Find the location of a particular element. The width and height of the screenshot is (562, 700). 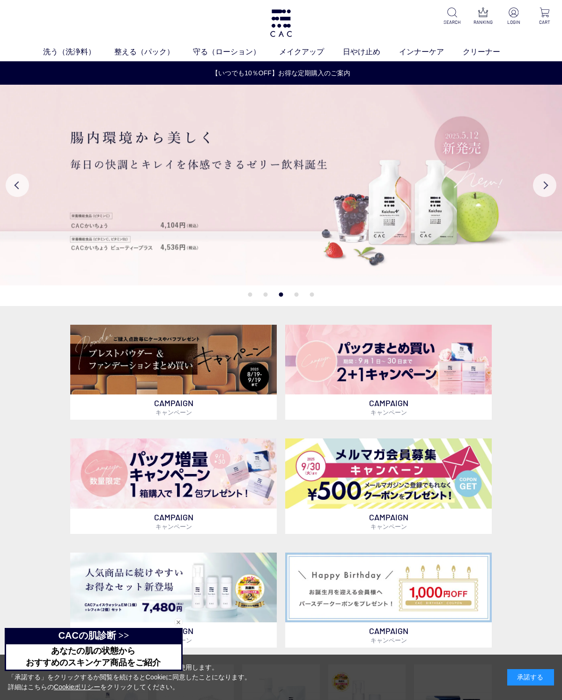

button: 1 of 5 is located at coordinates (250, 294).